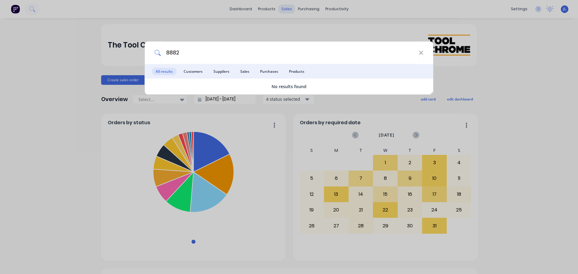 The height and width of the screenshot is (274, 578). I want to click on span: Products, so click(296, 71).